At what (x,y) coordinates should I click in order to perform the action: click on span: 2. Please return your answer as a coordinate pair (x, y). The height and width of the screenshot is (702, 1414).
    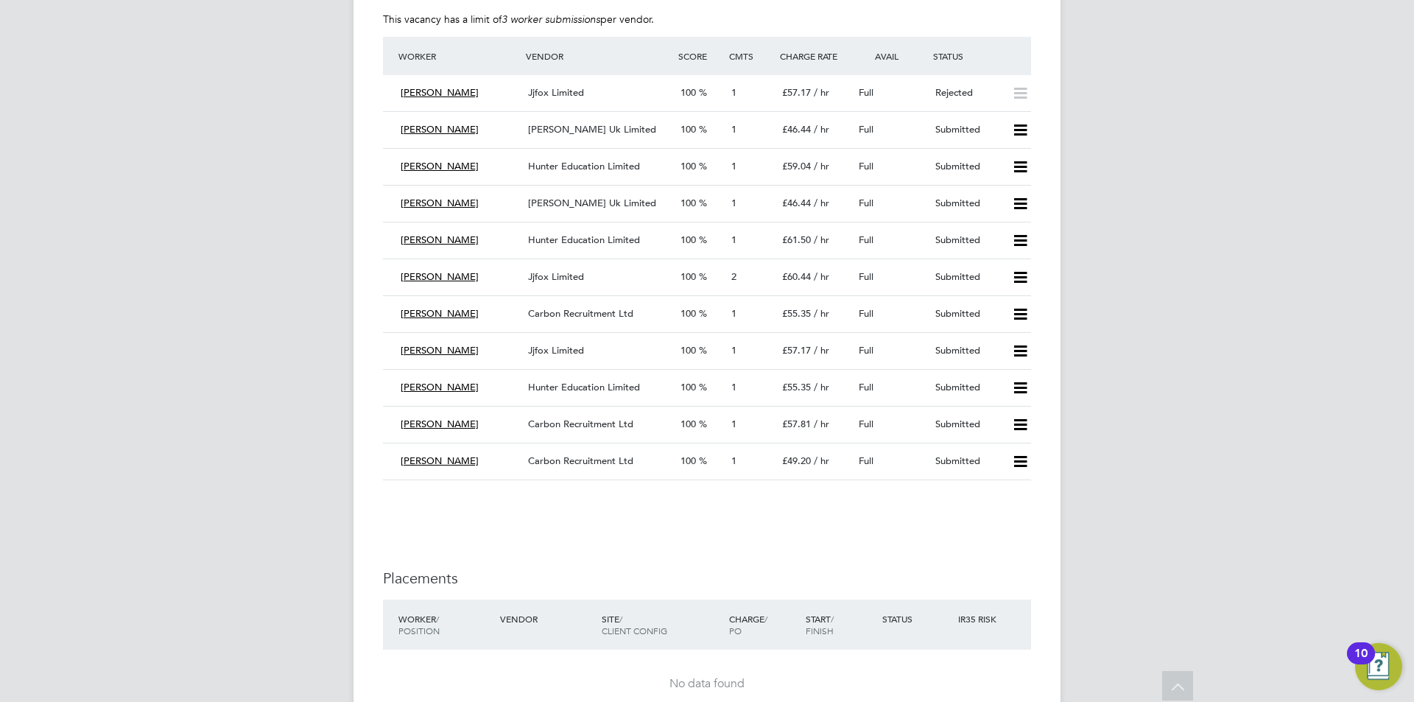
    Looking at the image, I should click on (734, 276).